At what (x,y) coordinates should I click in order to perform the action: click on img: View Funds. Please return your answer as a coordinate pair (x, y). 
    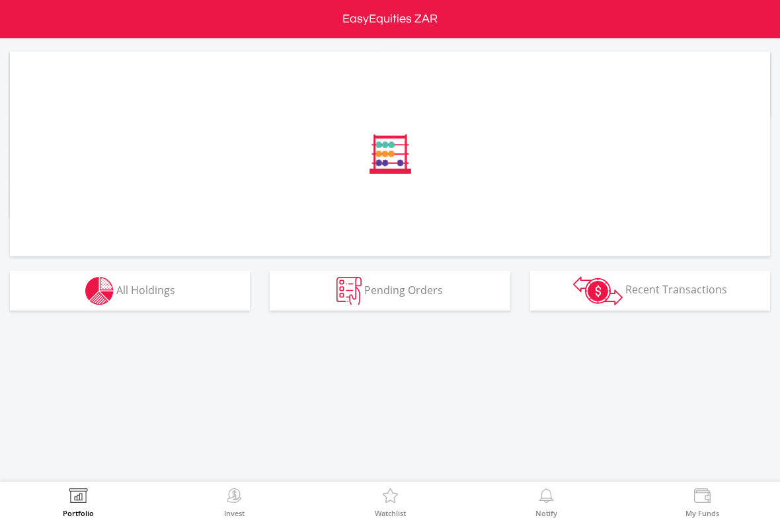
    Looking at the image, I should click on (702, 497).